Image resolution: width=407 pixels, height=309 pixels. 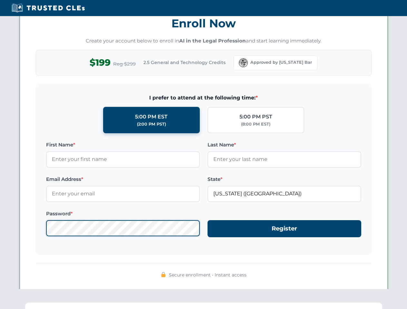 I want to click on span: $199, so click(x=100, y=63).